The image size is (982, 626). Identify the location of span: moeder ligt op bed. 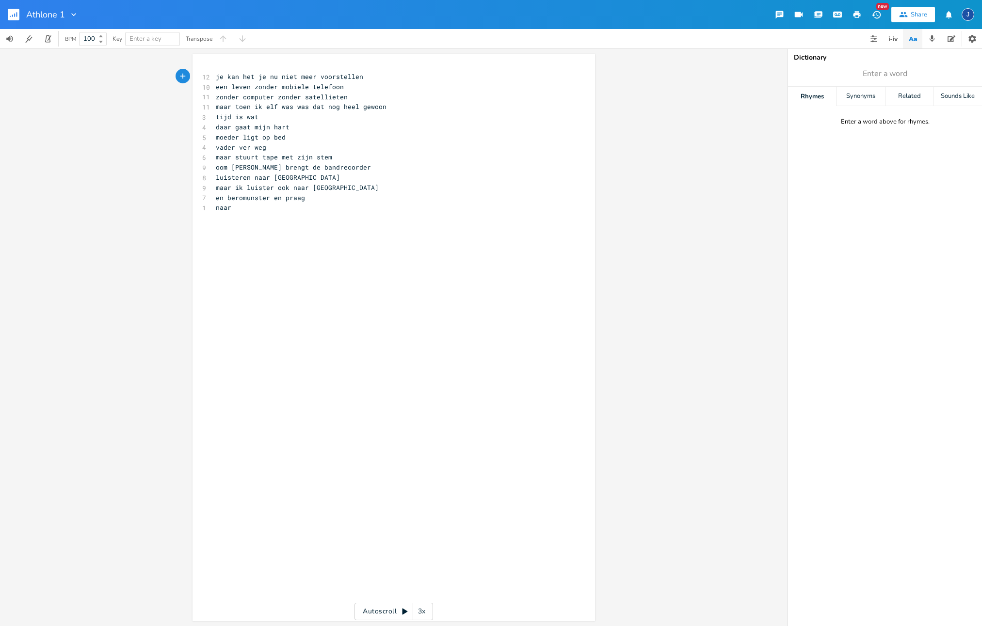
(251, 137).